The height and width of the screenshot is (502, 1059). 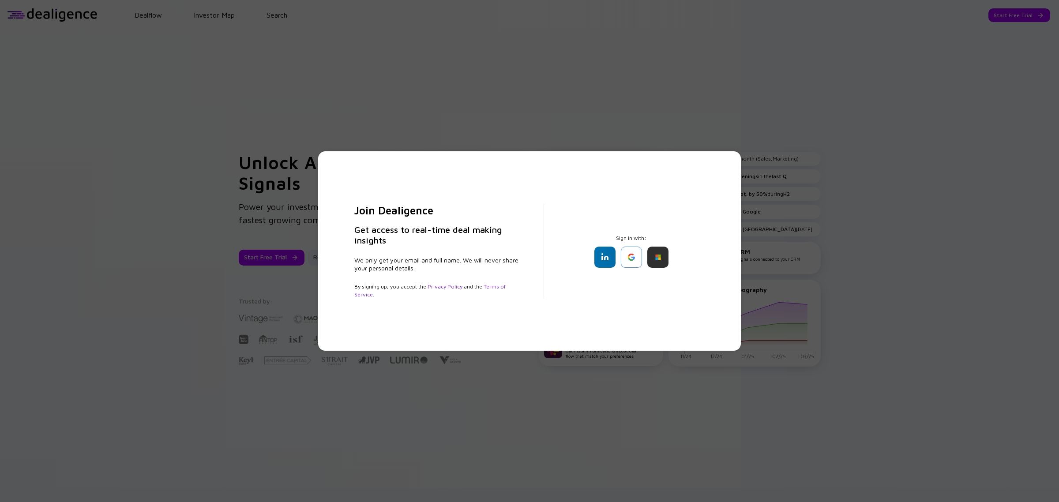 What do you see at coordinates (445, 286) in the screenshot?
I see `a: Privacy Policy` at bounding box center [445, 286].